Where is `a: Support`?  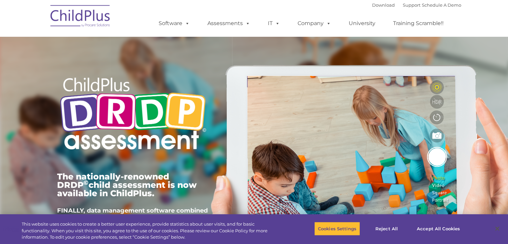 a: Support is located at coordinates (412, 5).